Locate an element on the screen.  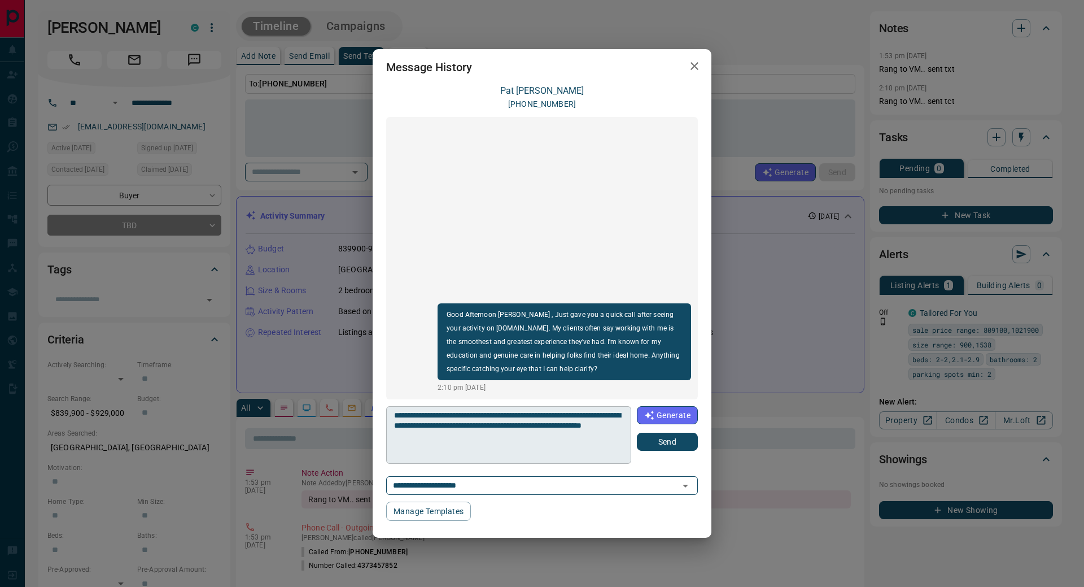
button: Open is located at coordinates (685, 486).